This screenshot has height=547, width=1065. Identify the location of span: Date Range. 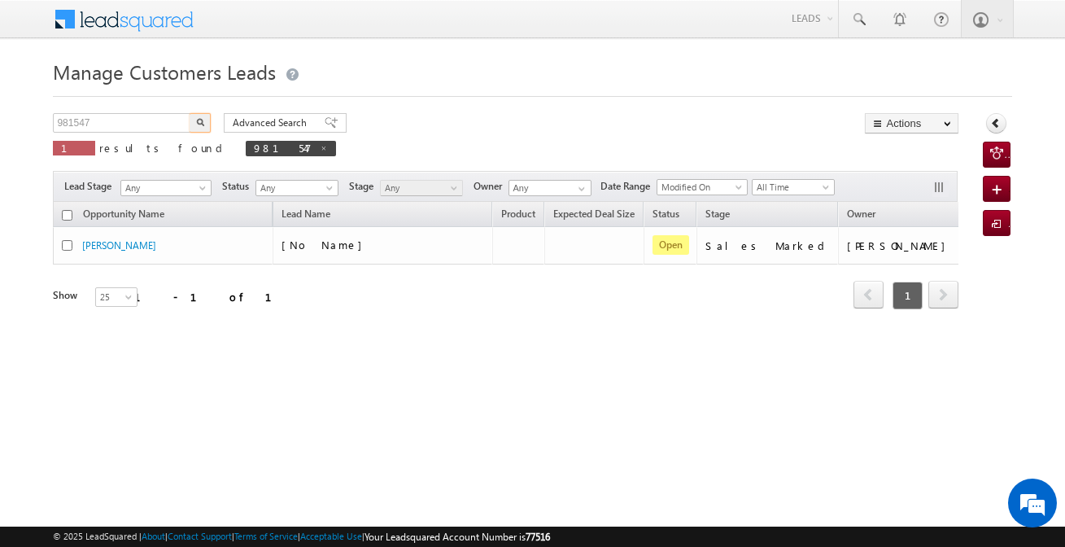
(628, 186).